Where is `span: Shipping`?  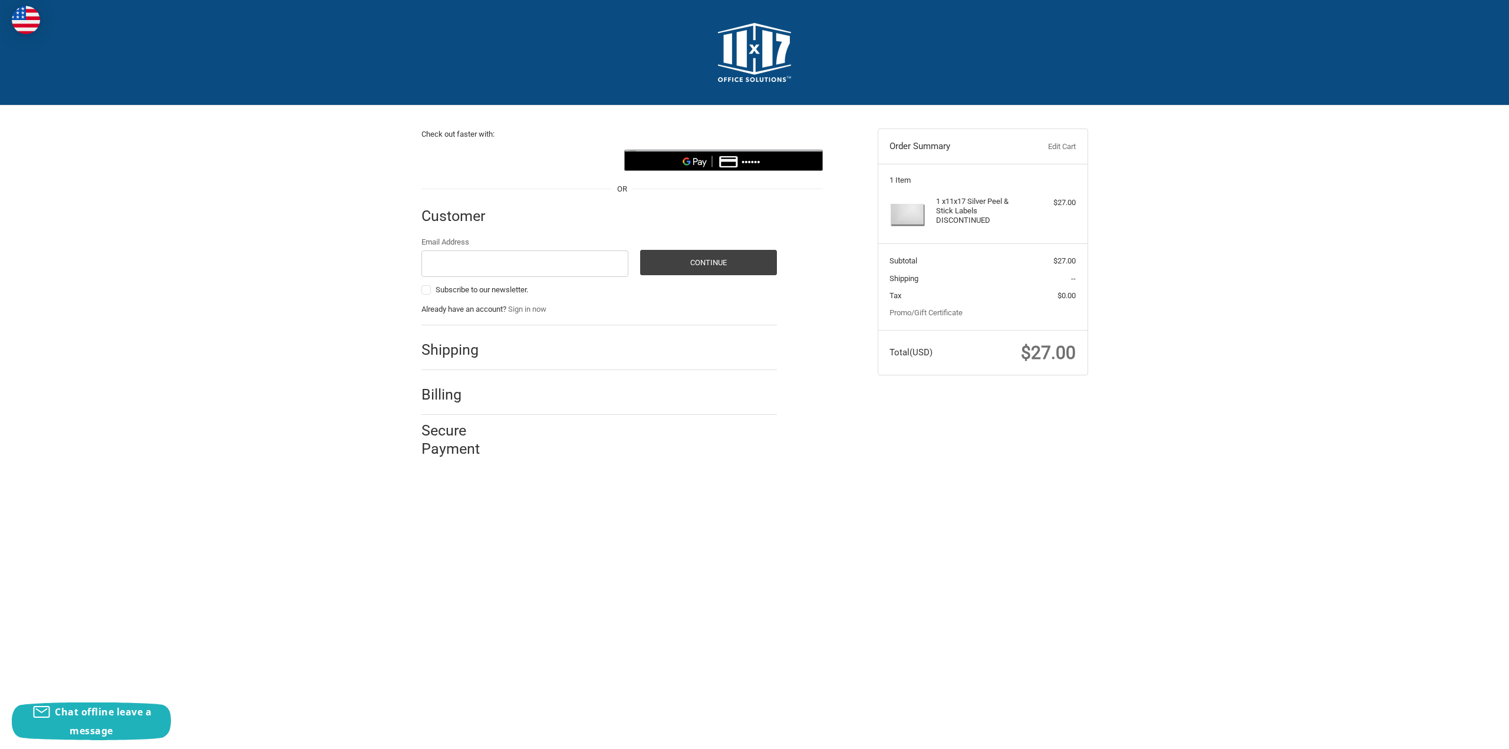
span: Shipping is located at coordinates (904, 278).